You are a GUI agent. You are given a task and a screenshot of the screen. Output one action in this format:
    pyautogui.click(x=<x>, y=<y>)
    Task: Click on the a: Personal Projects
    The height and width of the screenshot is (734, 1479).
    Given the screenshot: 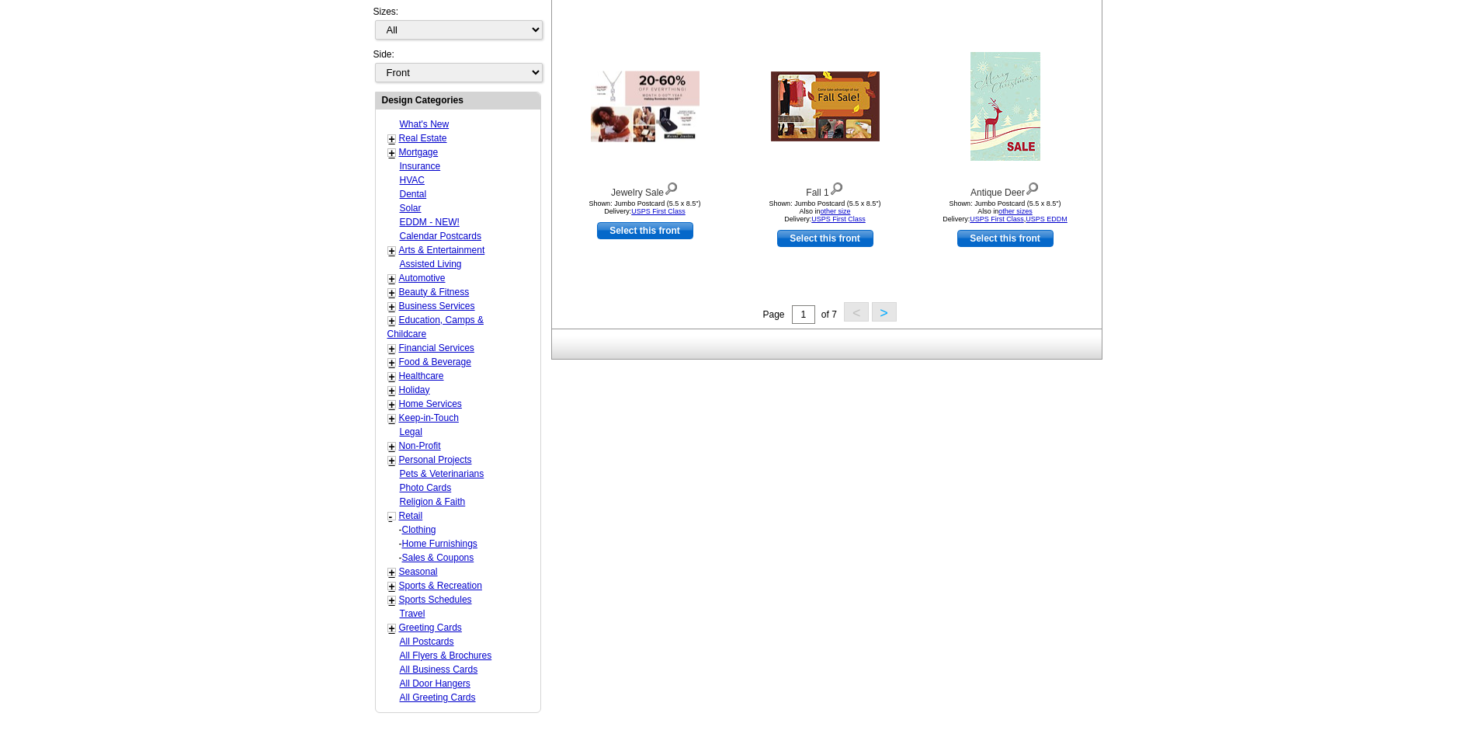 What is the action you would take?
    pyautogui.click(x=436, y=460)
    